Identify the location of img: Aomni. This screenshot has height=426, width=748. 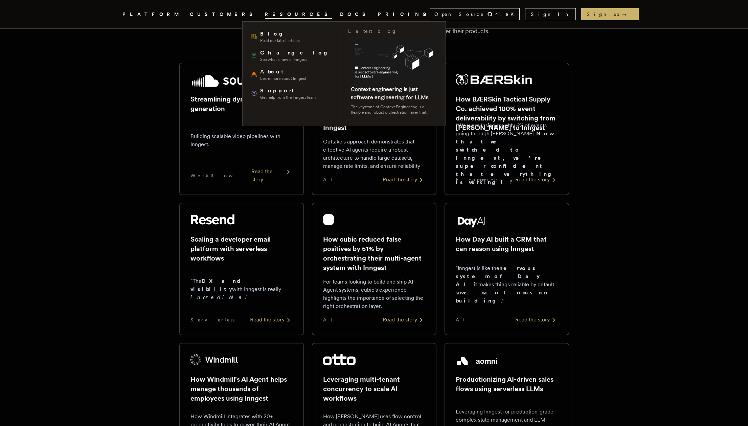
(477, 361).